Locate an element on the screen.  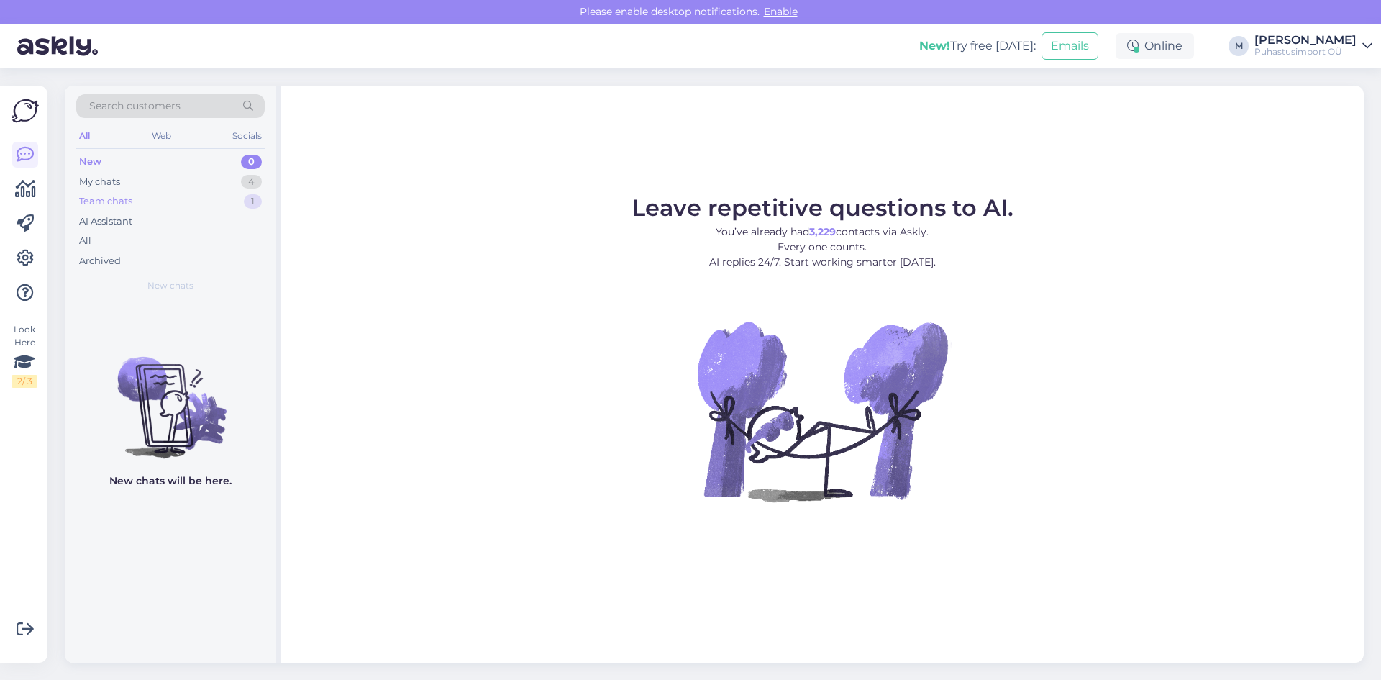
b: 3,229 is located at coordinates (822, 232).